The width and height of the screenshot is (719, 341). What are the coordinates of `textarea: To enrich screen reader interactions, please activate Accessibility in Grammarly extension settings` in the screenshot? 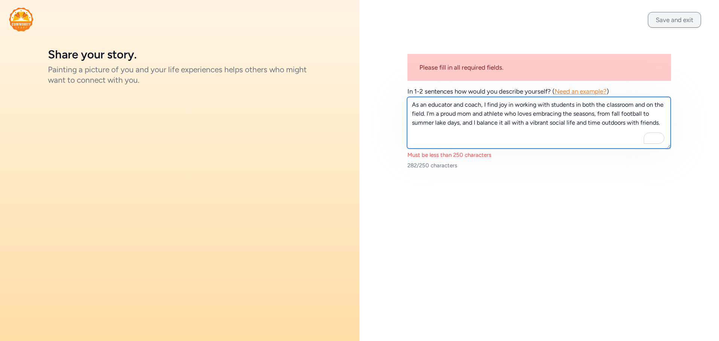 It's located at (539, 123).